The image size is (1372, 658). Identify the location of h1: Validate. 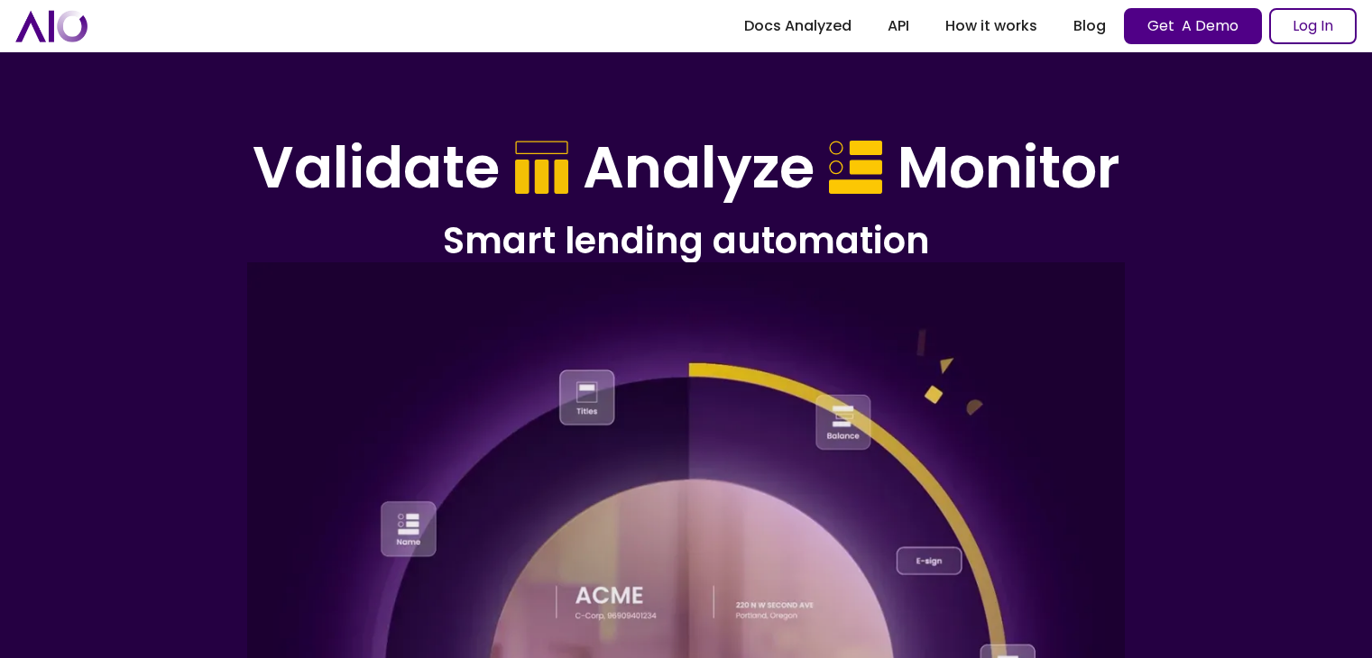
(376, 168).